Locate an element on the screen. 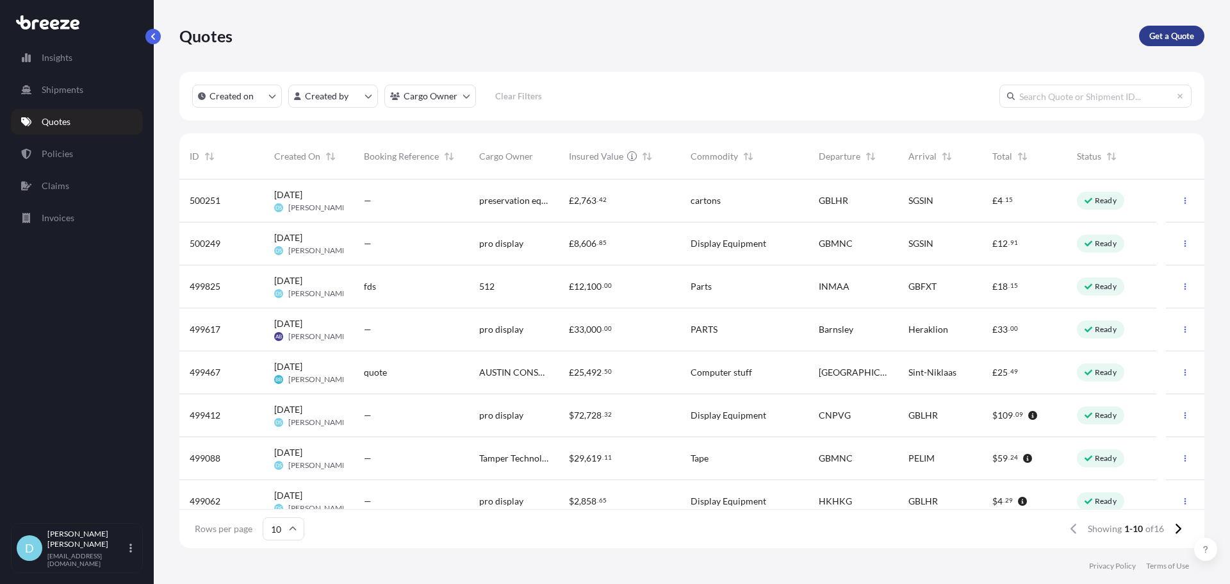 This screenshot has width=1230, height=584. p: Created on is located at coordinates (231, 96).